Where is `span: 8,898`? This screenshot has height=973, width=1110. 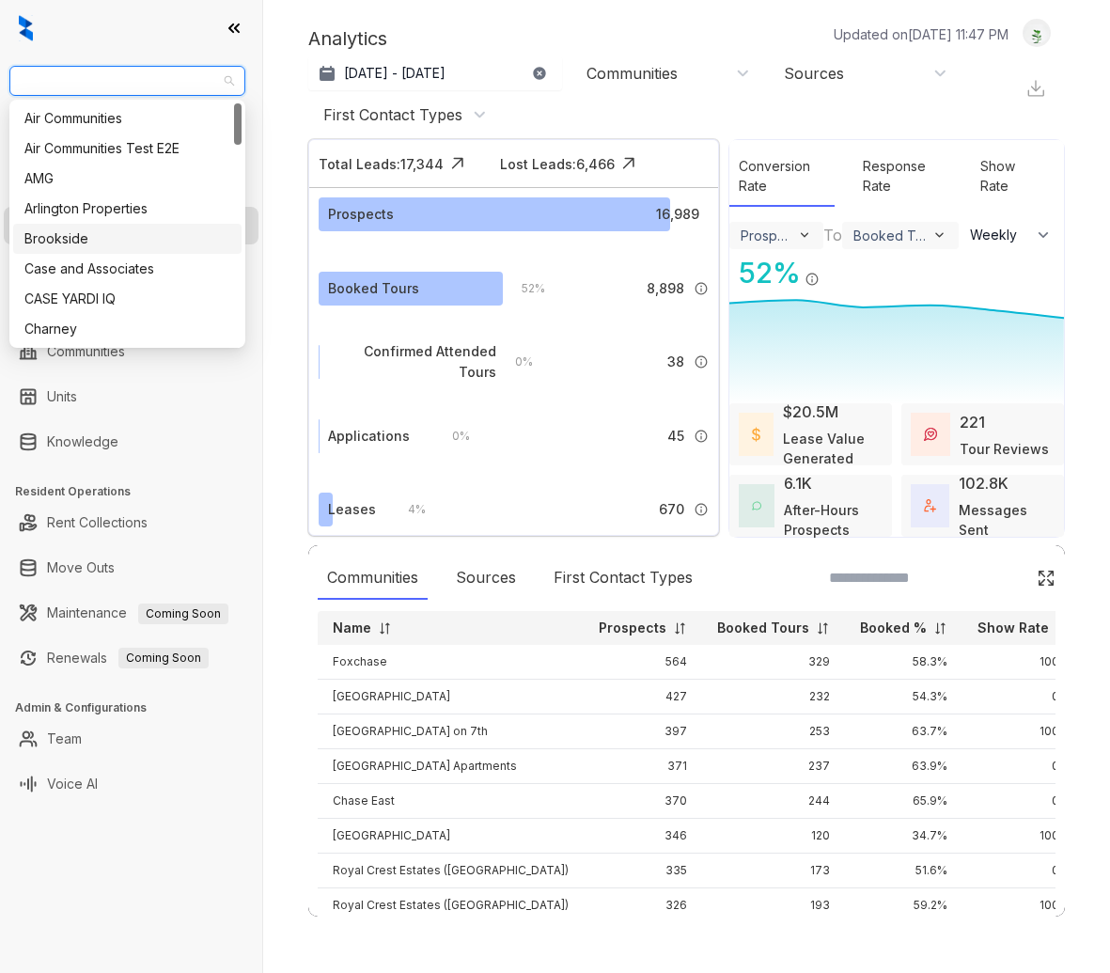 span: 8,898 is located at coordinates (665, 289).